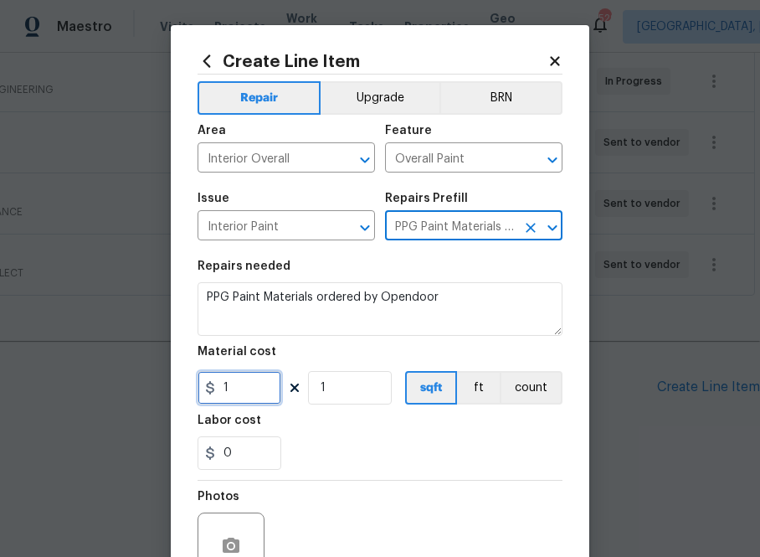 This screenshot has height=557, width=760. Describe the element at coordinates (244, 266) in the screenshot. I see `h5: Repairs needed` at that location.